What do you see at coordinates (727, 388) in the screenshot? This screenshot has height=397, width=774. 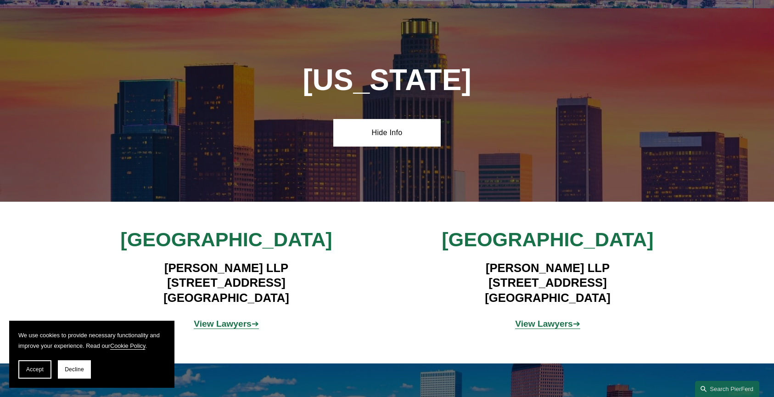 I see `a: Search this site` at bounding box center [727, 388].